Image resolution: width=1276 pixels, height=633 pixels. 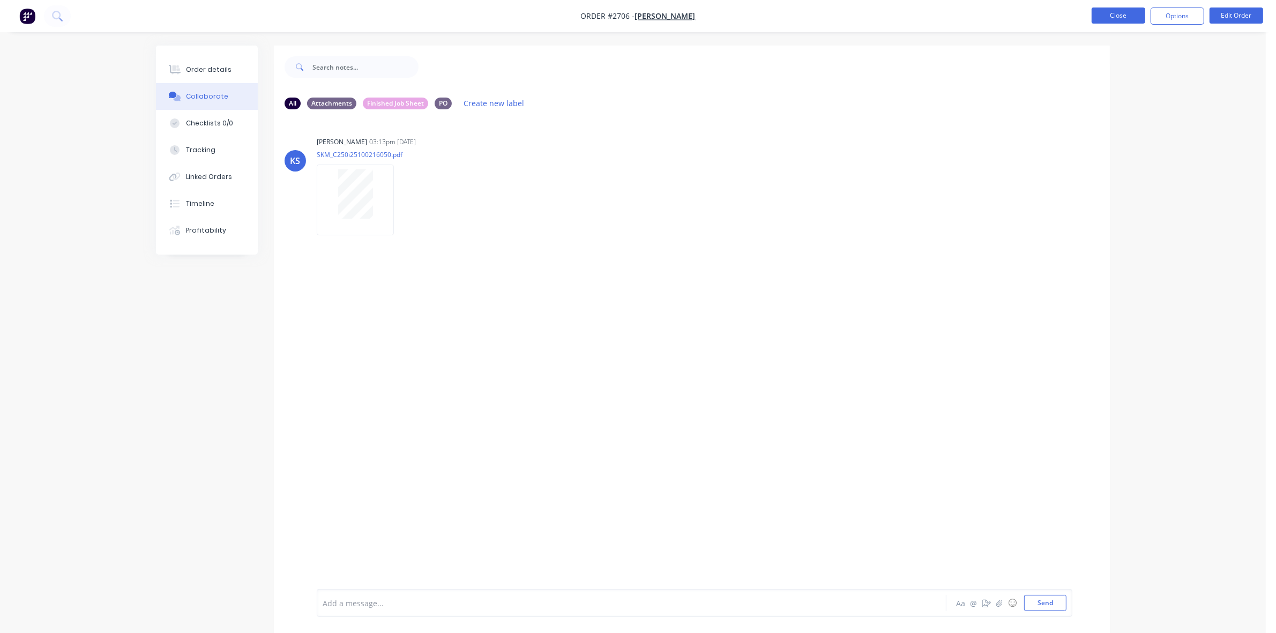 What do you see at coordinates (1119, 16) in the screenshot?
I see `button: Close` at bounding box center [1119, 16].